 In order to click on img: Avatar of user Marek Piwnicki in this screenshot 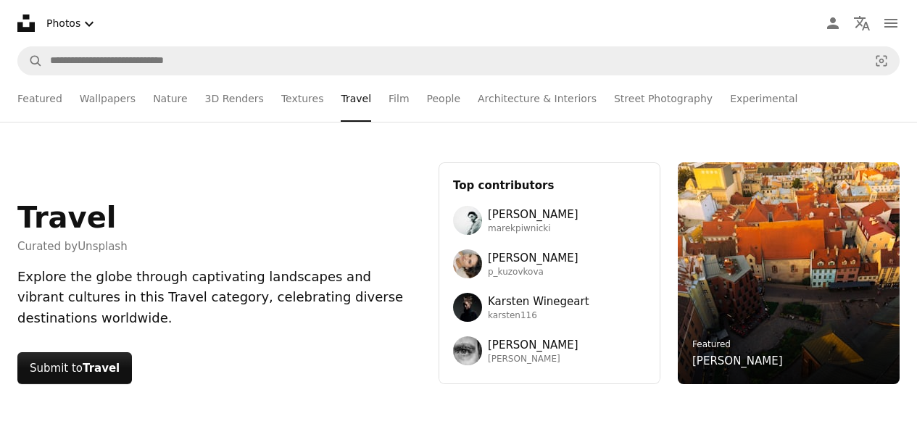, I will do `click(468, 220)`.